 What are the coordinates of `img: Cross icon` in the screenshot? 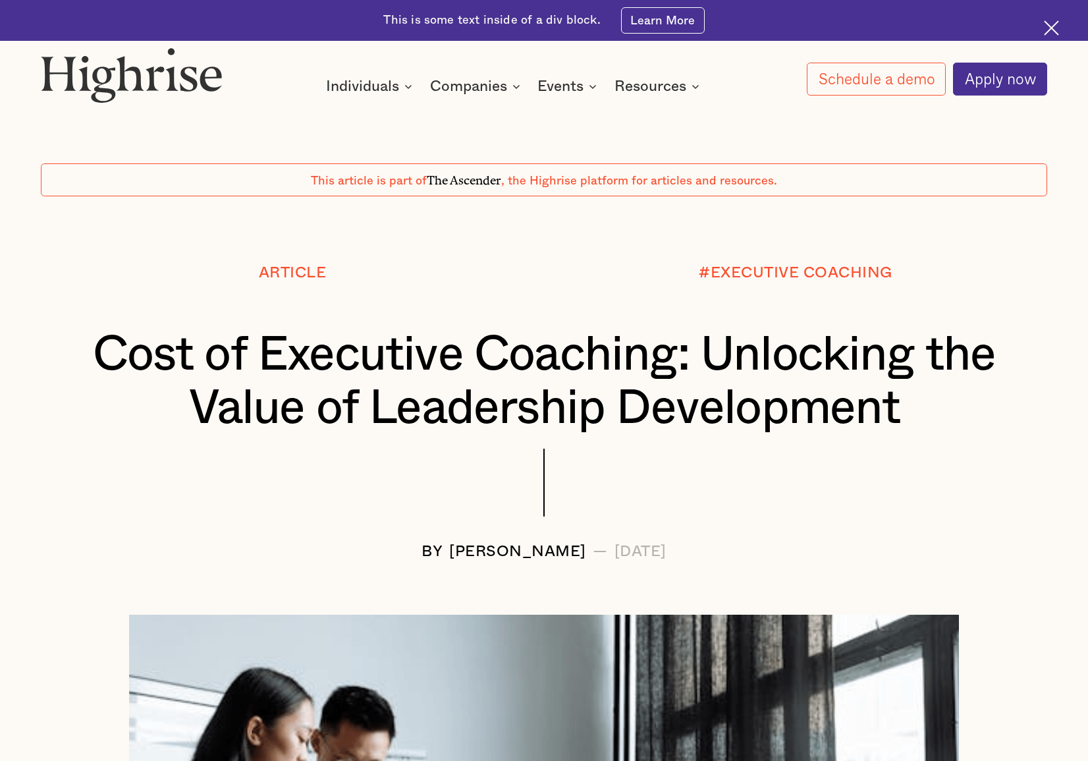 It's located at (1051, 28).